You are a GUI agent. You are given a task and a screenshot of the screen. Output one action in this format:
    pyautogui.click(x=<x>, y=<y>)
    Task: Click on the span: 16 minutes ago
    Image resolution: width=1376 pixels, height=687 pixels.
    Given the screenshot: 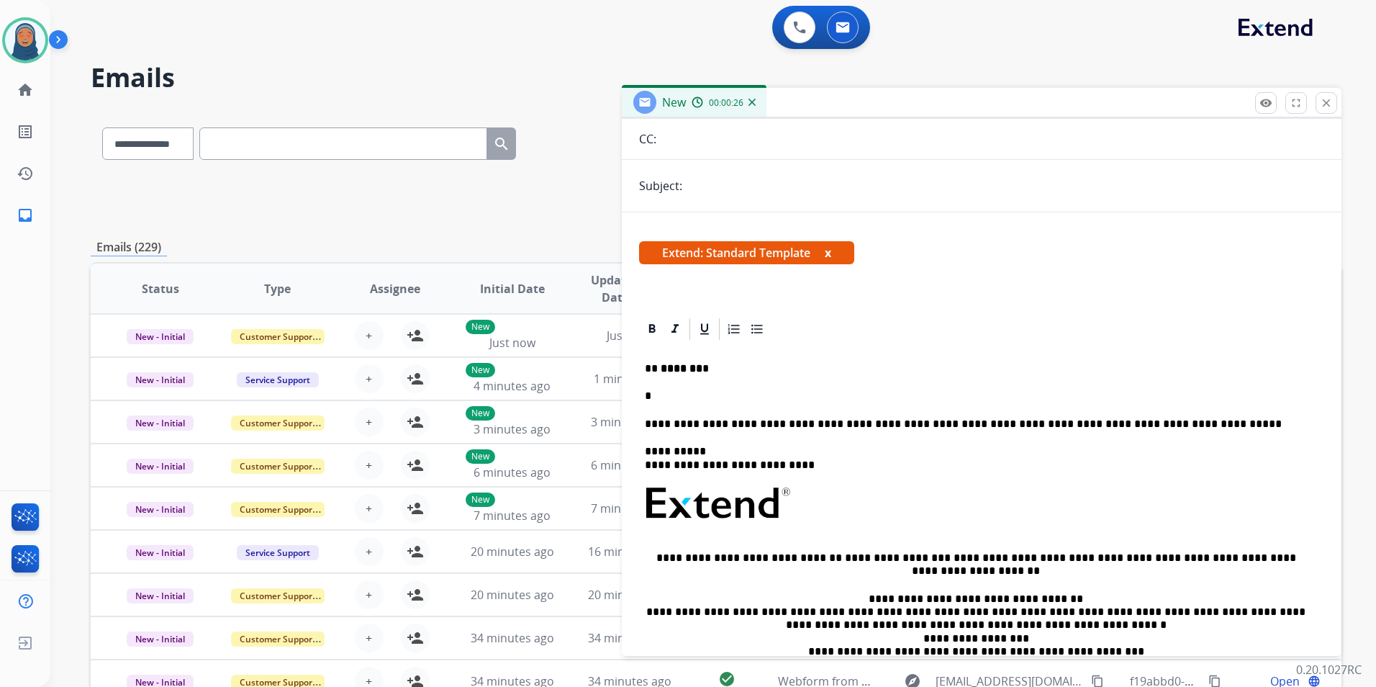 What is the action you would take?
    pyautogui.click(x=630, y=551)
    